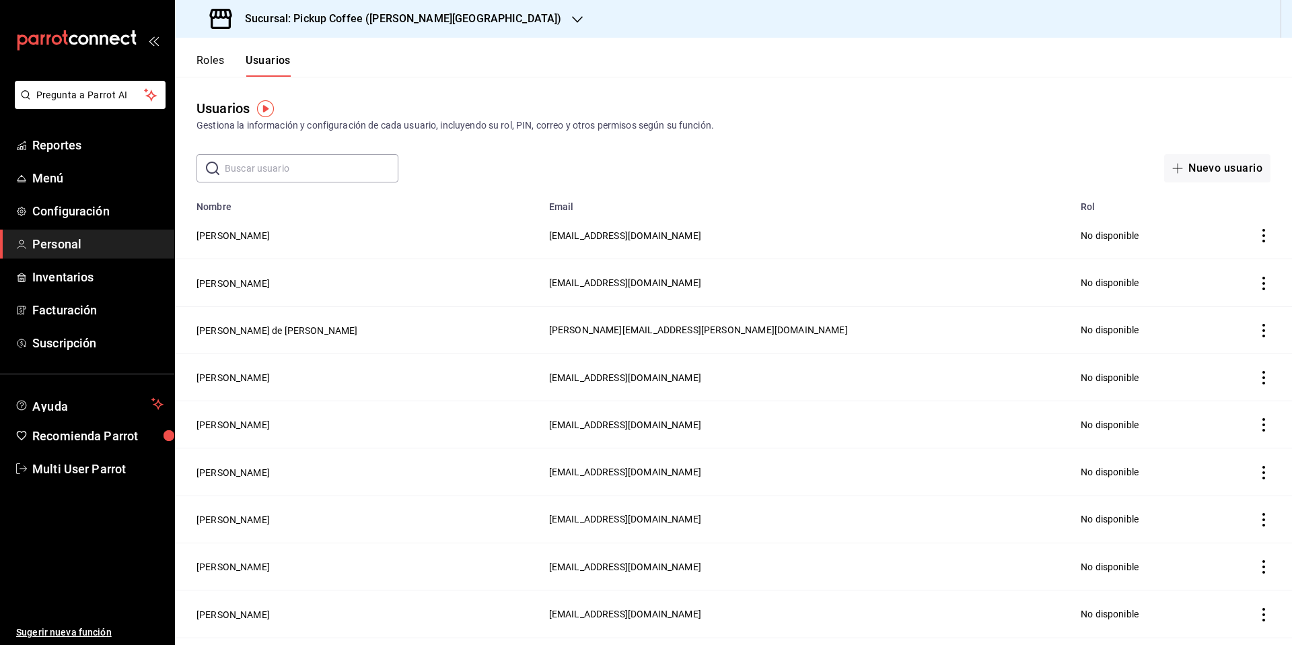 Image resolution: width=1292 pixels, height=645 pixels. Describe the element at coordinates (98, 309) in the screenshot. I see `span: Facturación` at that location.